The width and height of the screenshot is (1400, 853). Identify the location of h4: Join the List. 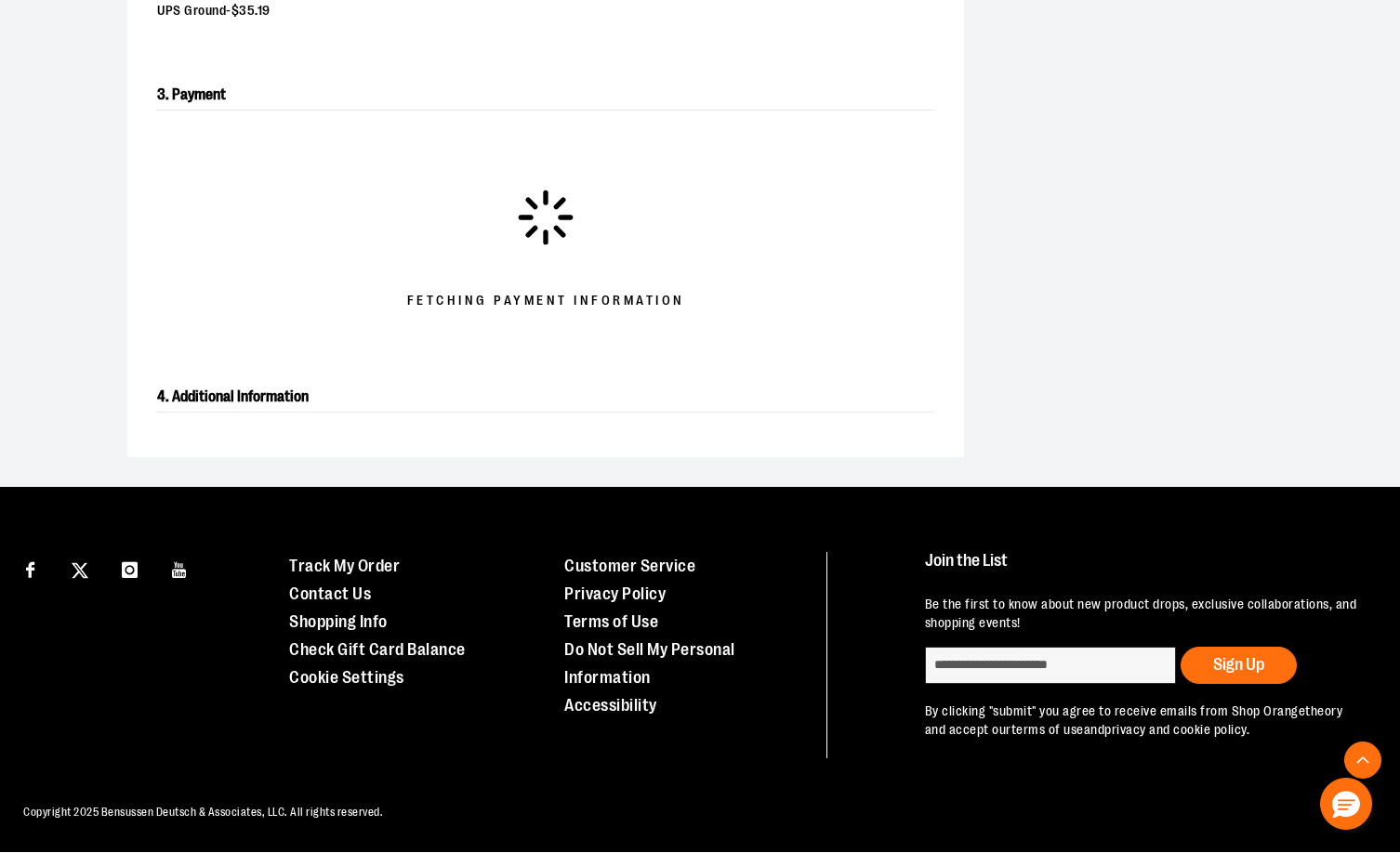
(1144, 569).